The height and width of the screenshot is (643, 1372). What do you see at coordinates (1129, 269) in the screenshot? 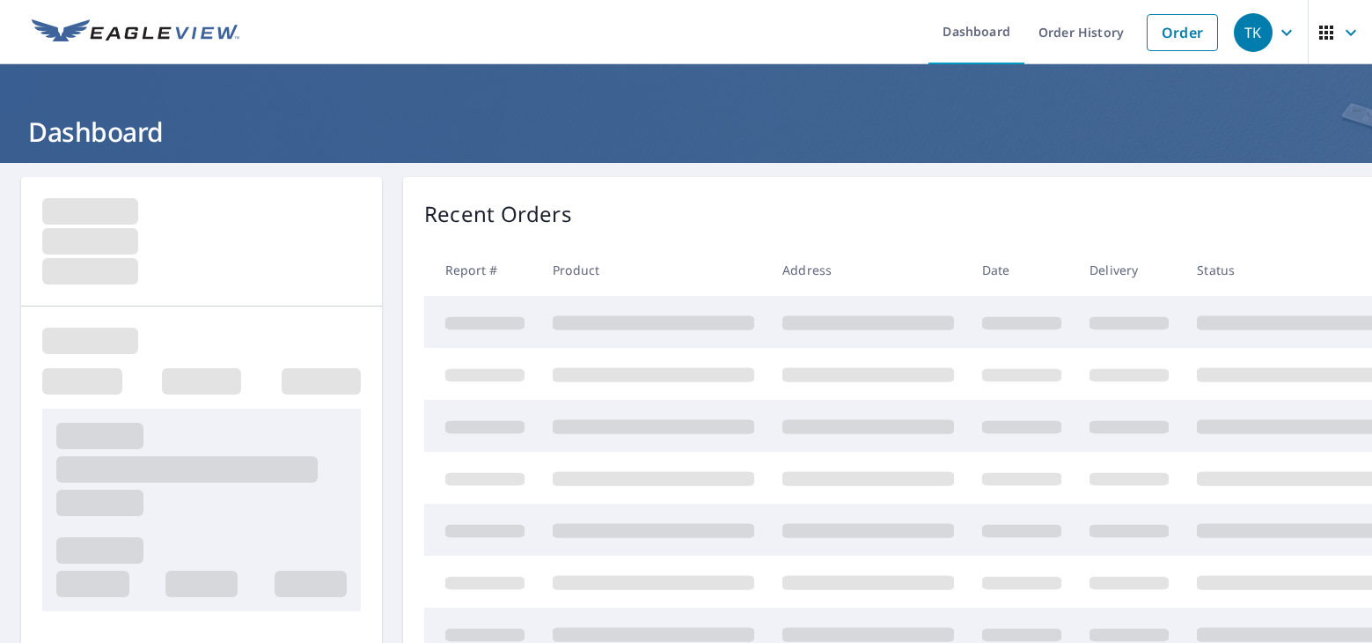
I see `th: Delivery` at bounding box center [1129, 269].